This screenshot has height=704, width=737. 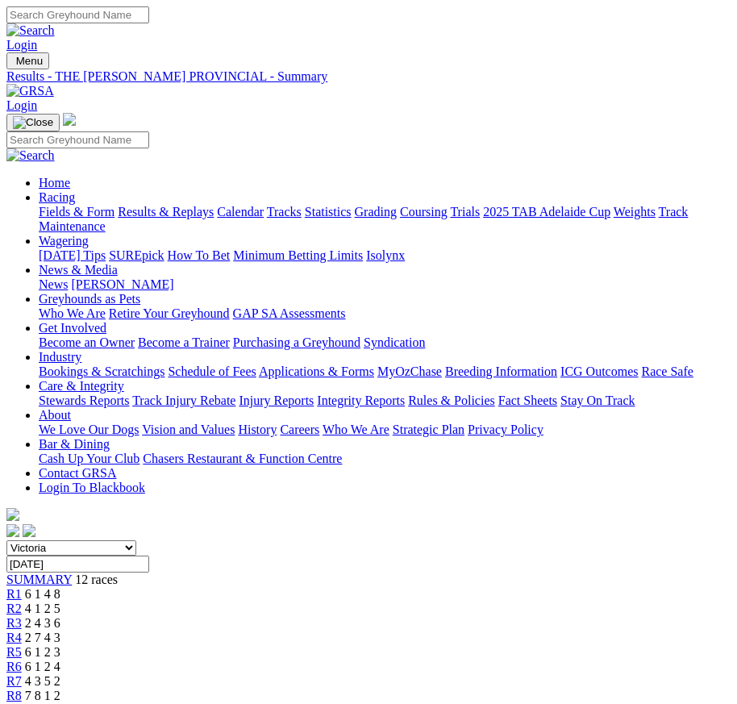 I want to click on div: Care & Integrity, so click(x=385, y=401).